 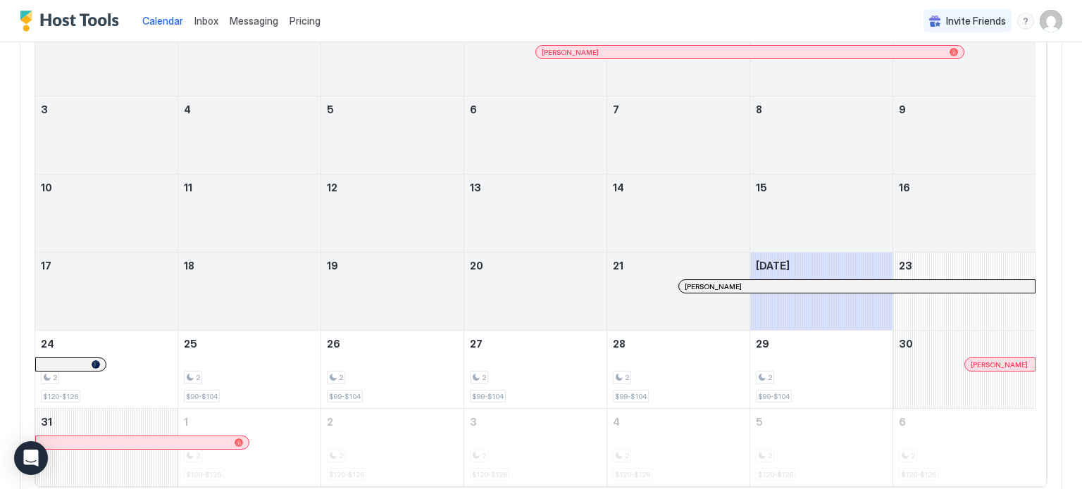 What do you see at coordinates (535, 344) in the screenshot?
I see `a: August 27, 2025` at bounding box center [535, 344].